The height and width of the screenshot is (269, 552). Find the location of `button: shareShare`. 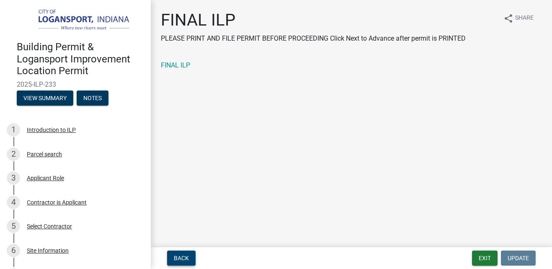

button: shareShare is located at coordinates (519, 18).